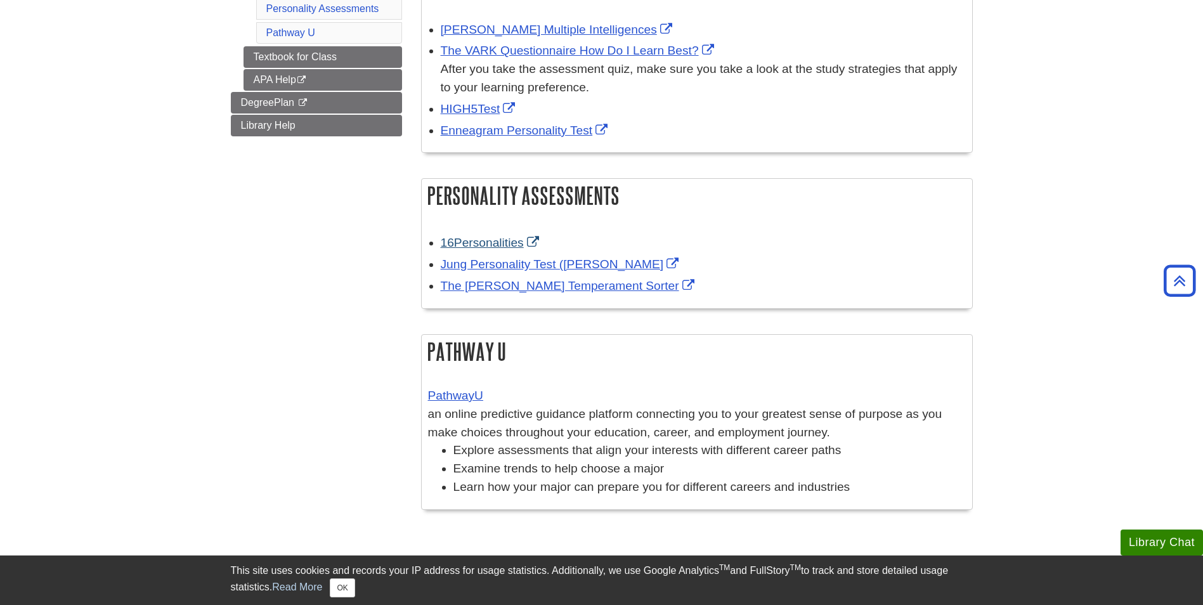 The width and height of the screenshot is (1203, 605). What do you see at coordinates (710, 469) in the screenshot?
I see `li: Examine trends to help choose a major` at bounding box center [710, 469].